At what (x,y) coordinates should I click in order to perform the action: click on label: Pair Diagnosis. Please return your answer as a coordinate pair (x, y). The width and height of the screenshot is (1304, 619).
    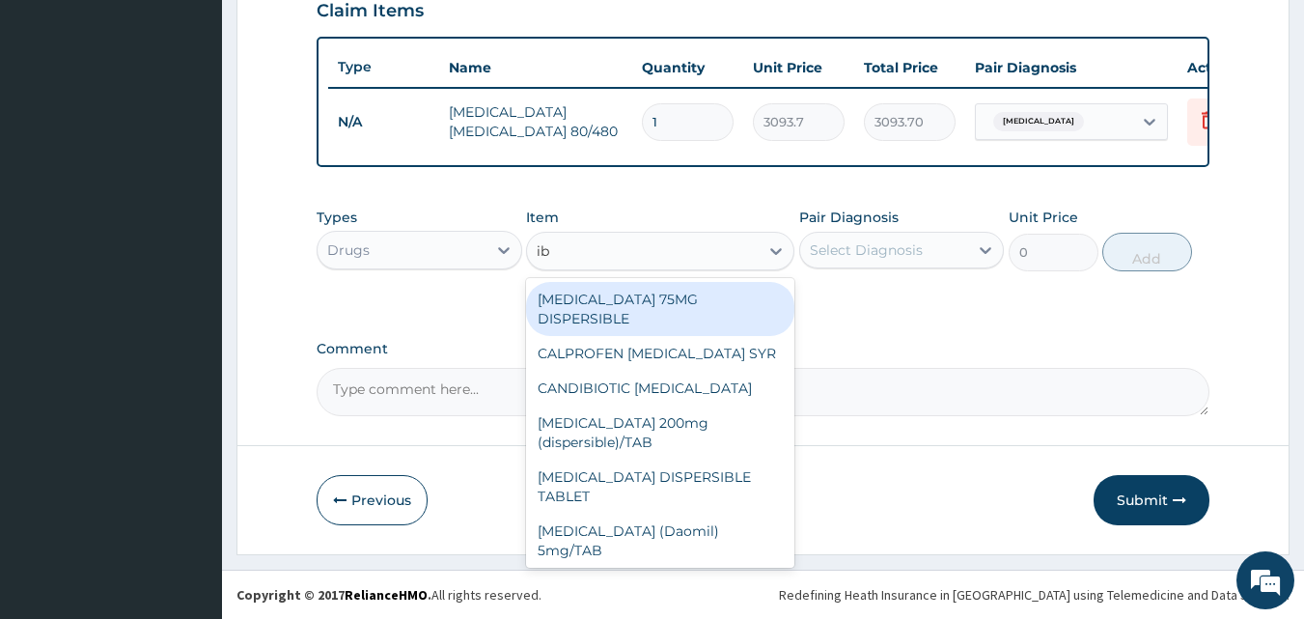
    Looking at the image, I should click on (849, 217).